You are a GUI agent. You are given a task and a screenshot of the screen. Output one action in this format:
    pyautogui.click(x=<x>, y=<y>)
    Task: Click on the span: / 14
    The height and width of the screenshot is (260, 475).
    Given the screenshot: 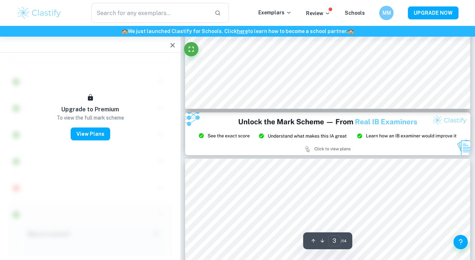 What is the action you would take?
    pyautogui.click(x=344, y=241)
    